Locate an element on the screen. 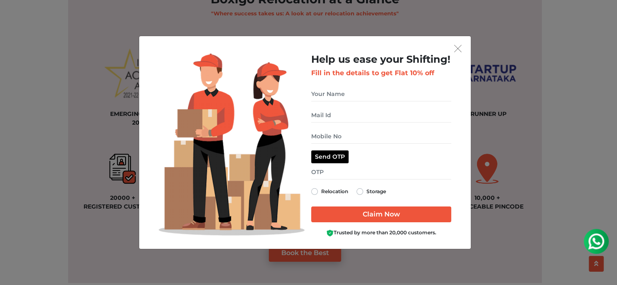 The image size is (617, 285). div: Trusted by more than 20,000 customers. is located at coordinates (381, 233).